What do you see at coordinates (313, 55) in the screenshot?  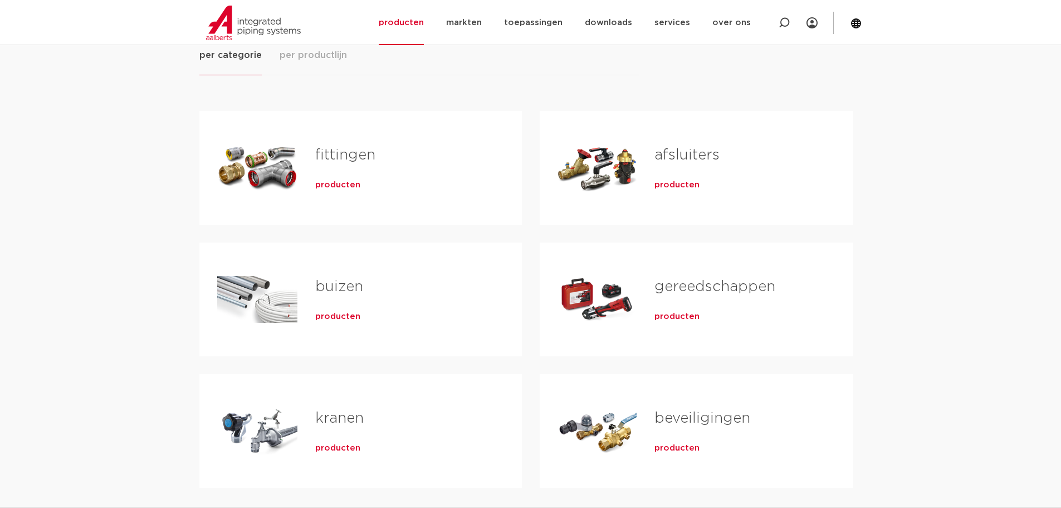 I see `span: per productlijn` at bounding box center [313, 55].